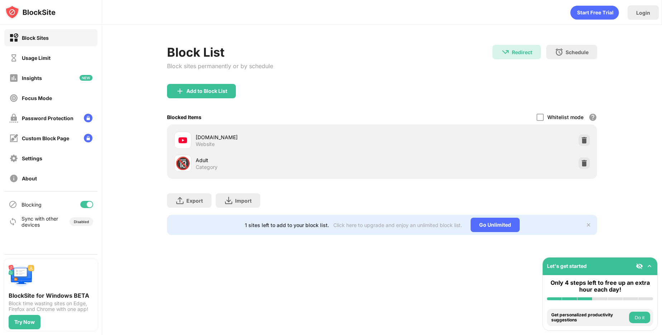 The height and width of the screenshot is (335, 662). What do you see at coordinates (600, 286) in the screenshot?
I see `div: Only 4 steps left to free up an extra hour each day!` at bounding box center [600, 286].